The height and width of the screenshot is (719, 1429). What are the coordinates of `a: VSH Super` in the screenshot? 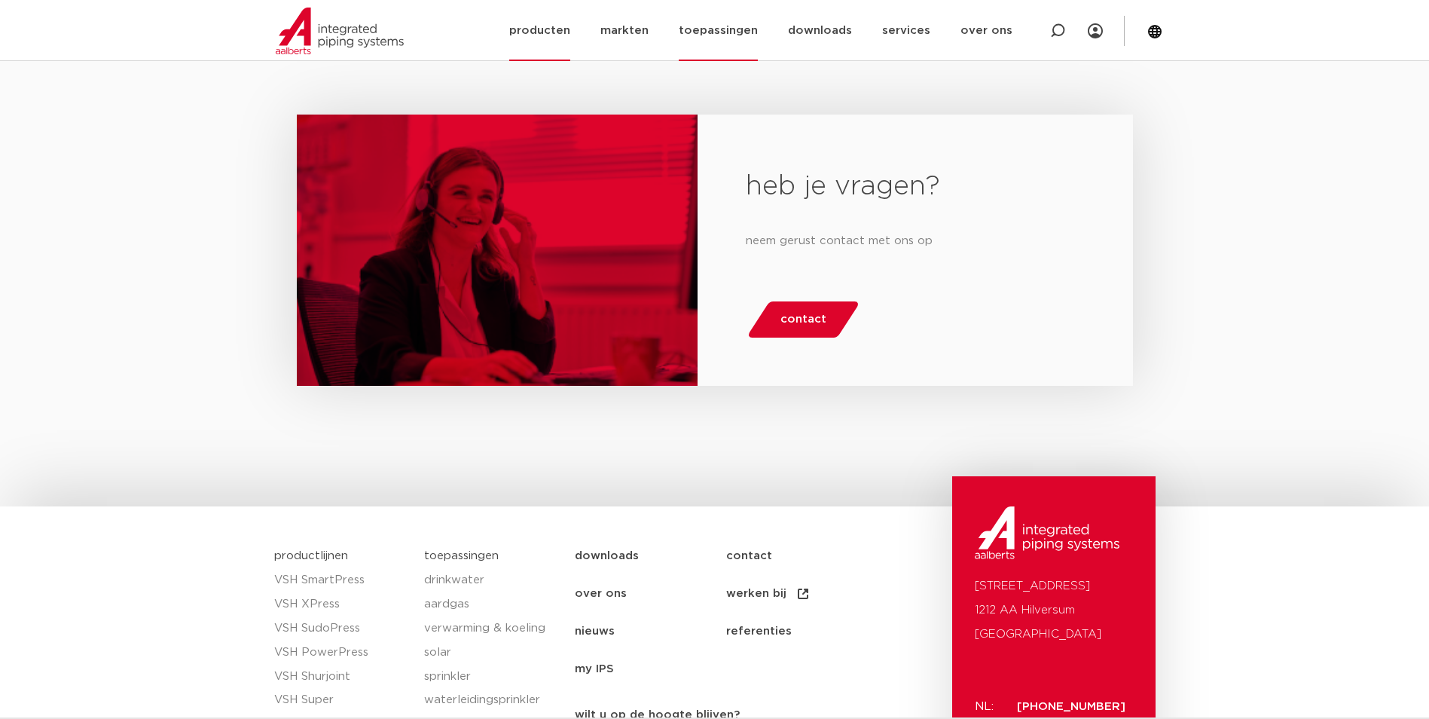 It's located at (342, 700).